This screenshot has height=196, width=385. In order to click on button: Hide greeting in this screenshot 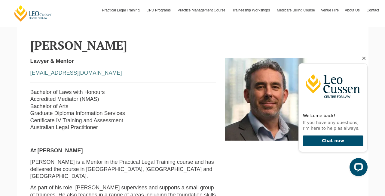, I will do `click(70, 6)`.